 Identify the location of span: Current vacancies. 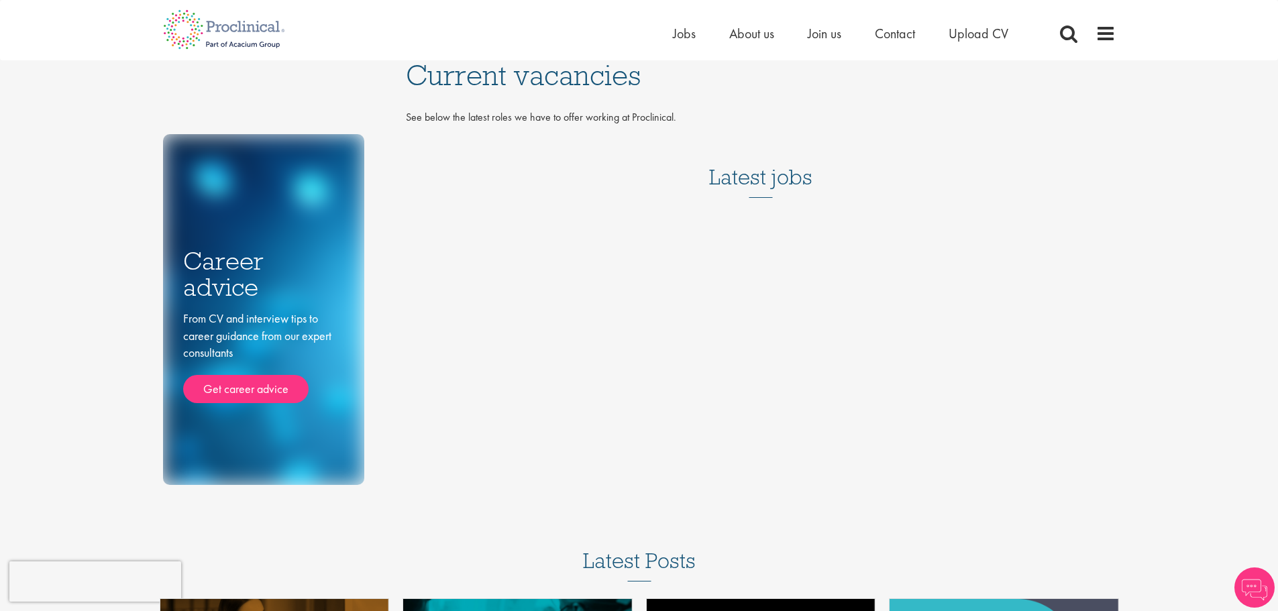
(523, 75).